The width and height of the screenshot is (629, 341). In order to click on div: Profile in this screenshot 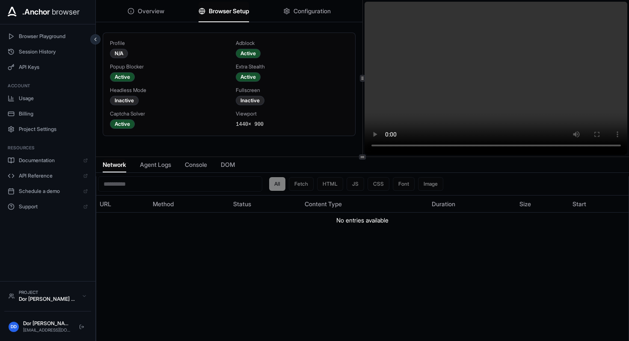, I will do `click(166, 43)`.